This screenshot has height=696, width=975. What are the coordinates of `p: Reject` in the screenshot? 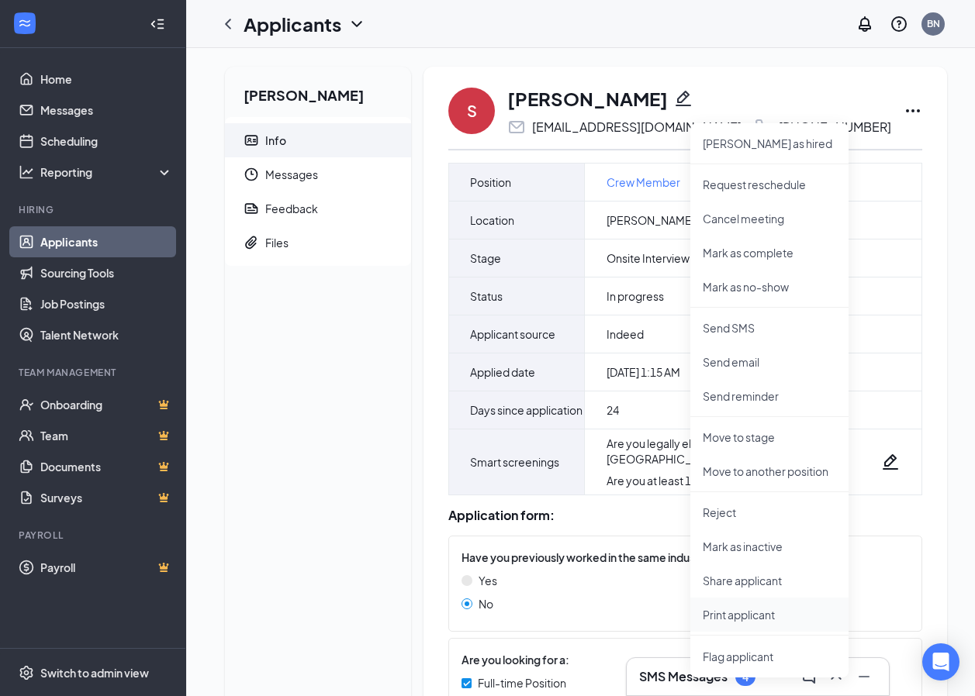 It's located at (769, 513).